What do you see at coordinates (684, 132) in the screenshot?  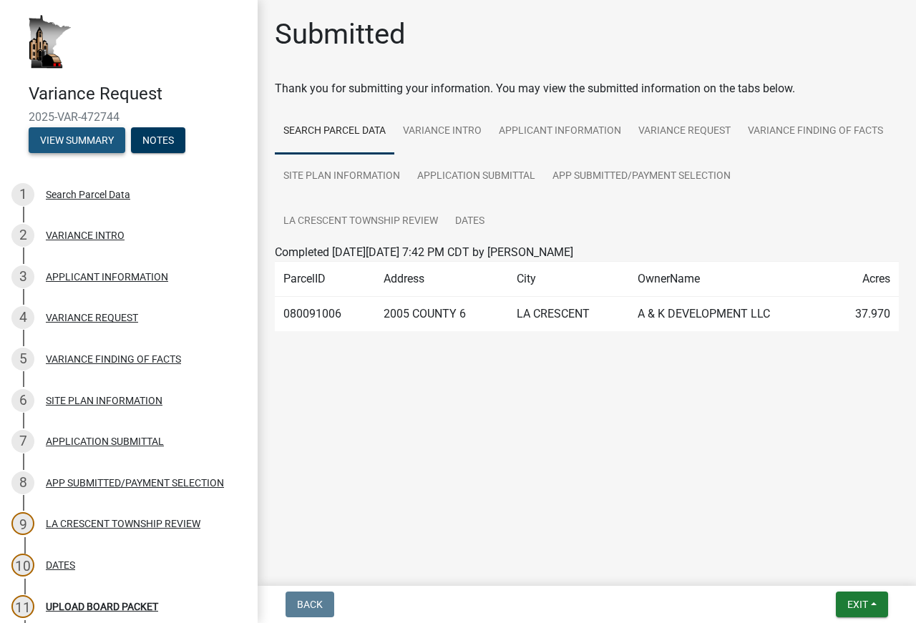 I see `a: VARIANCE REQUEST` at bounding box center [684, 132].